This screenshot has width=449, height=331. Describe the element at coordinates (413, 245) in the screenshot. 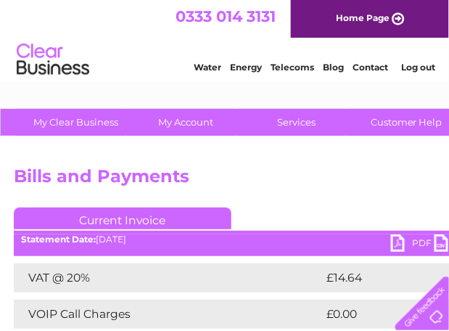

I see `a: PDF` at that location.